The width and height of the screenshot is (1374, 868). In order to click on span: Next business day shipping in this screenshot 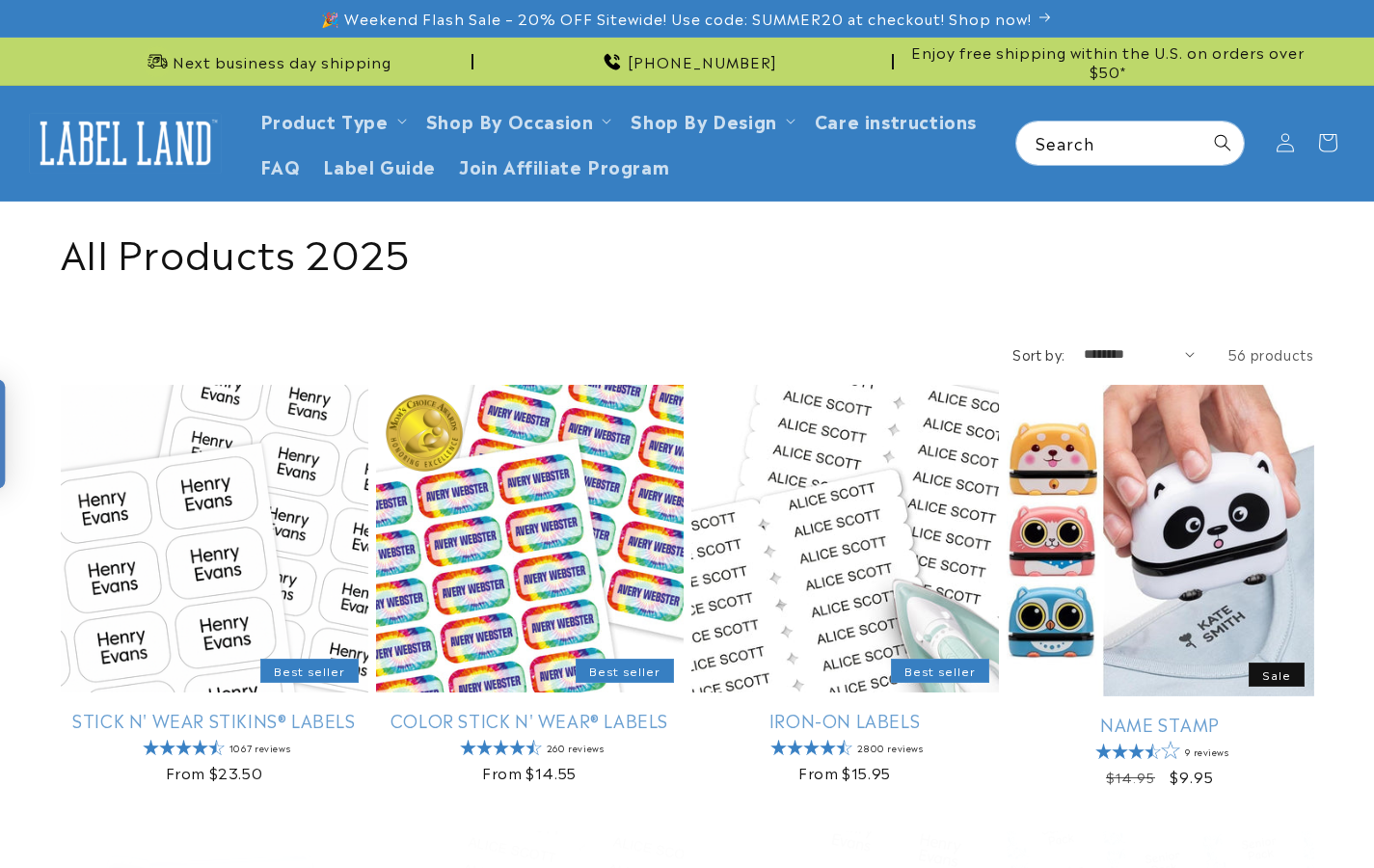, I will do `click(282, 62)`.